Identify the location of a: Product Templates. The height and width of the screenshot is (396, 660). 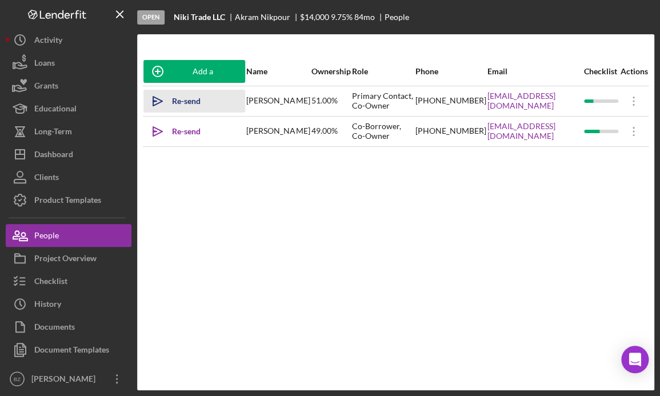
(69, 200).